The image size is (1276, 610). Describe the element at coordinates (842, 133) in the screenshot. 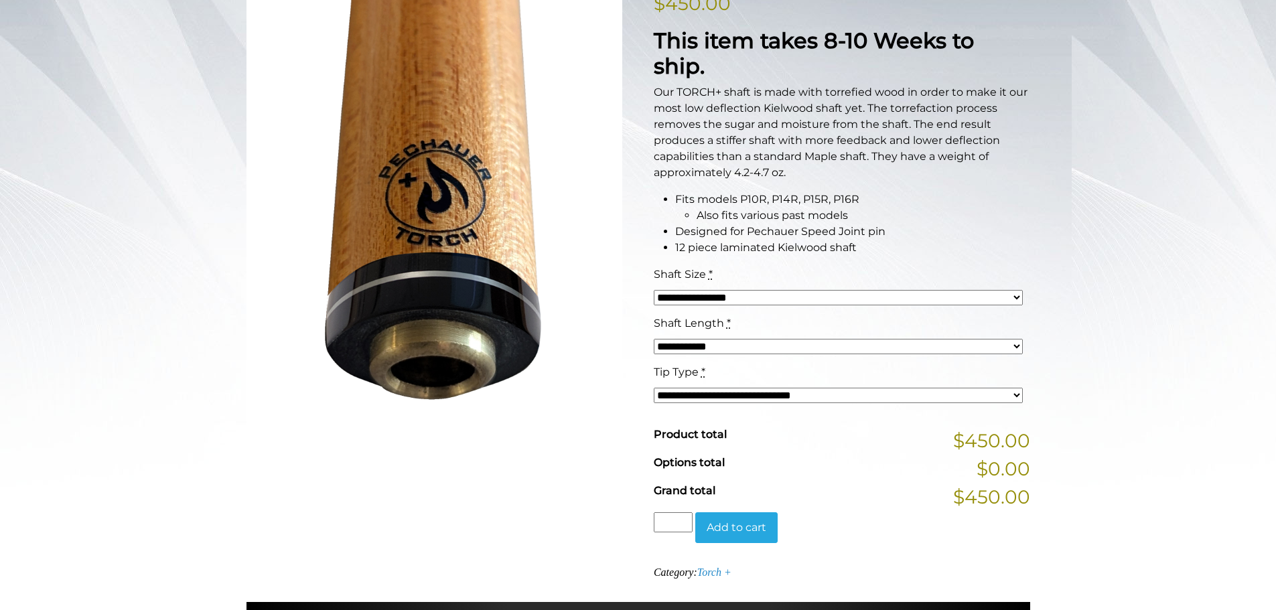

I see `p: Our TORCH+ shaft is made with torrefied wood in order to make it our most low deflection Kielwood...` at that location.